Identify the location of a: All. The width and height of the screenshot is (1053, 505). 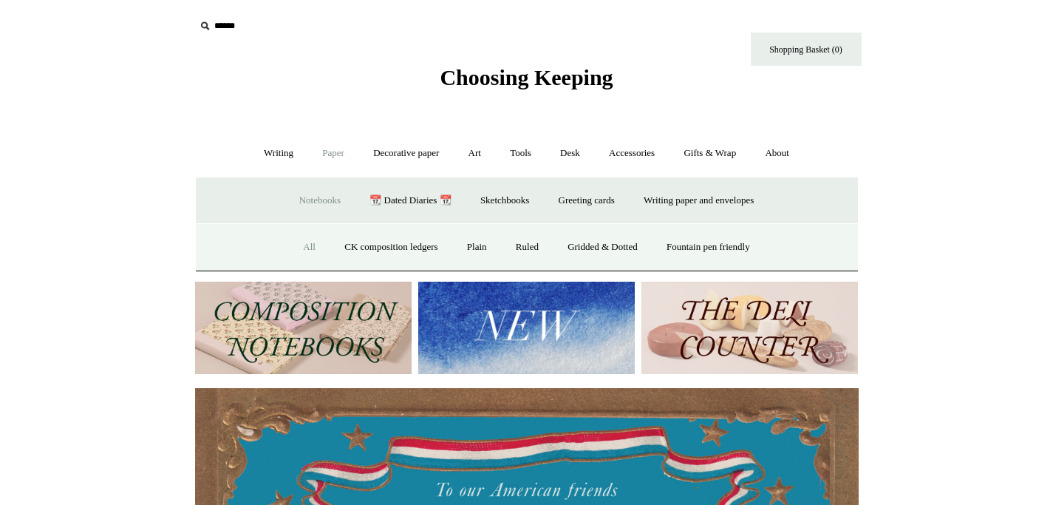
(309, 247).